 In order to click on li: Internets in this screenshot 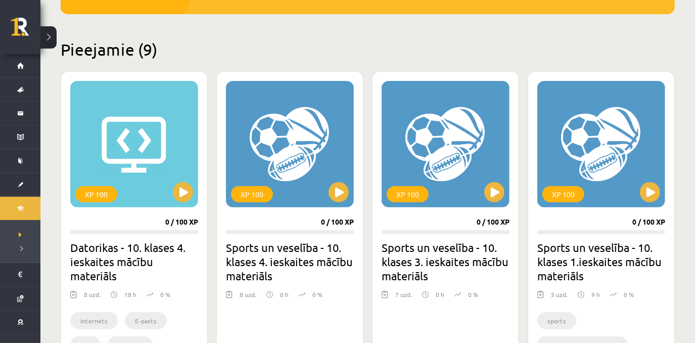, I will do `click(94, 321)`.